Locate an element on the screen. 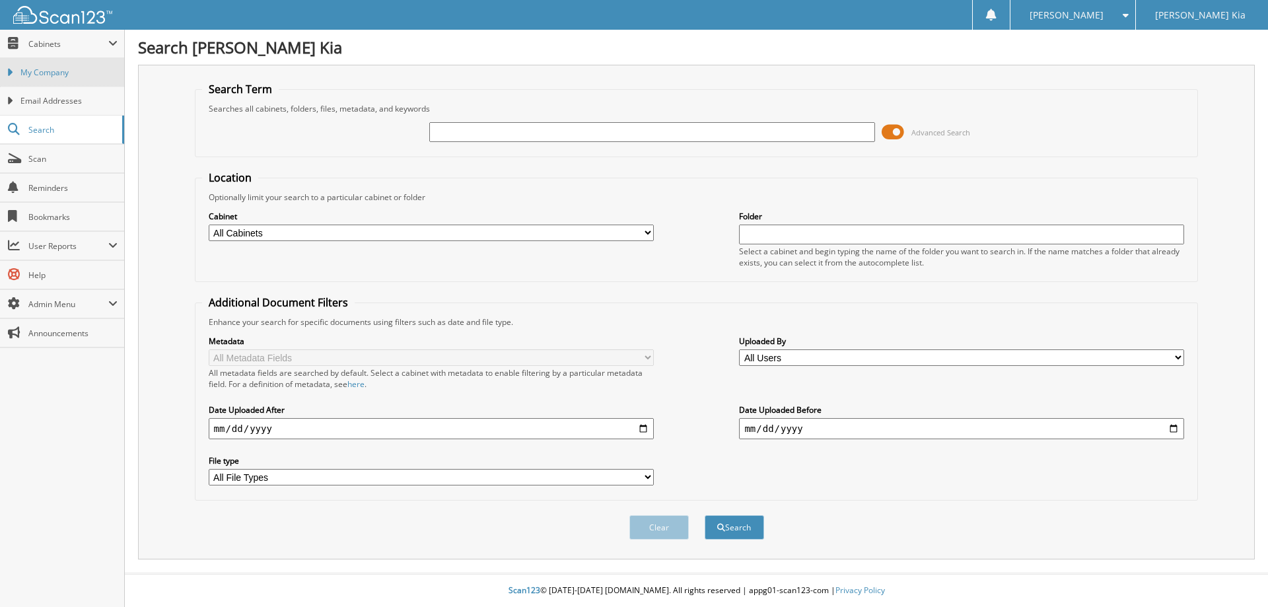 Image resolution: width=1268 pixels, height=607 pixels. div: Optionally limit your search to a particular cabinet or folder is located at coordinates (697, 197).